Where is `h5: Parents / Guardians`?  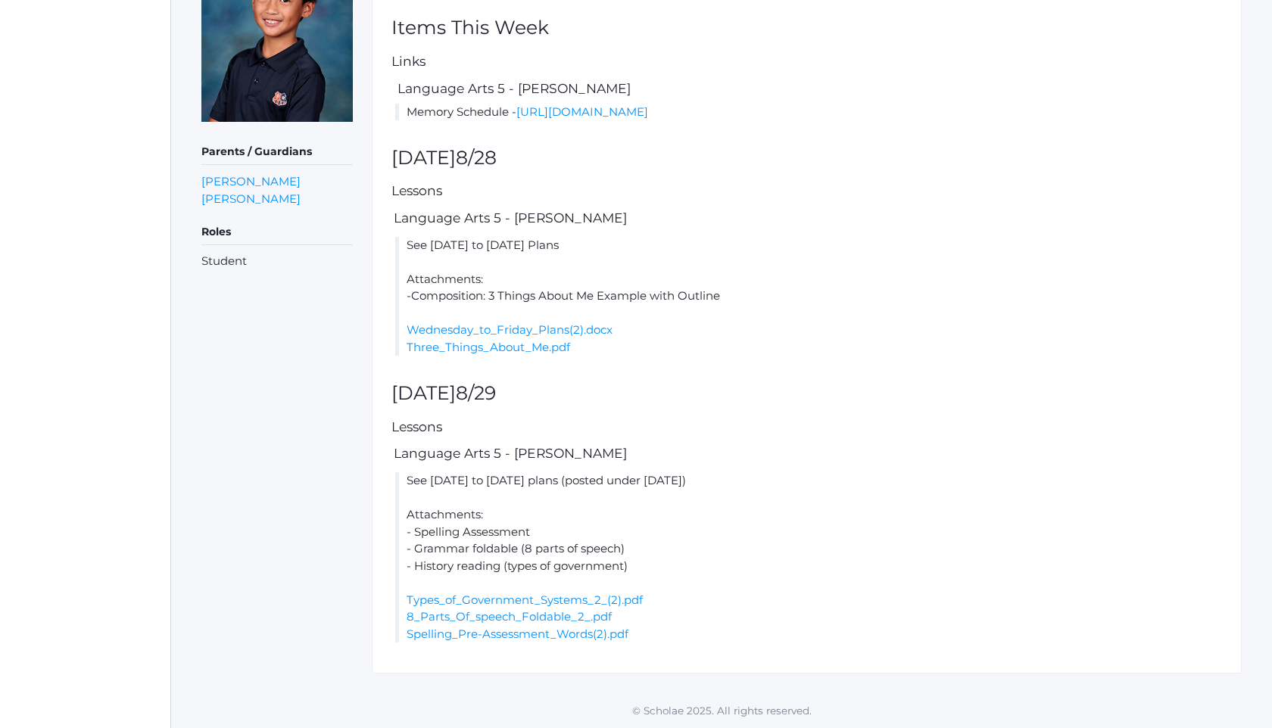 h5: Parents / Guardians is located at coordinates (277, 152).